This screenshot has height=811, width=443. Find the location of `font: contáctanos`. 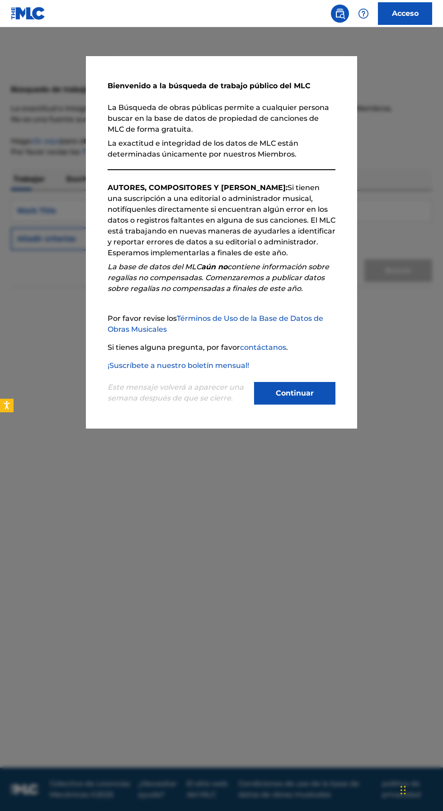

font: contáctanos is located at coordinates (263, 347).